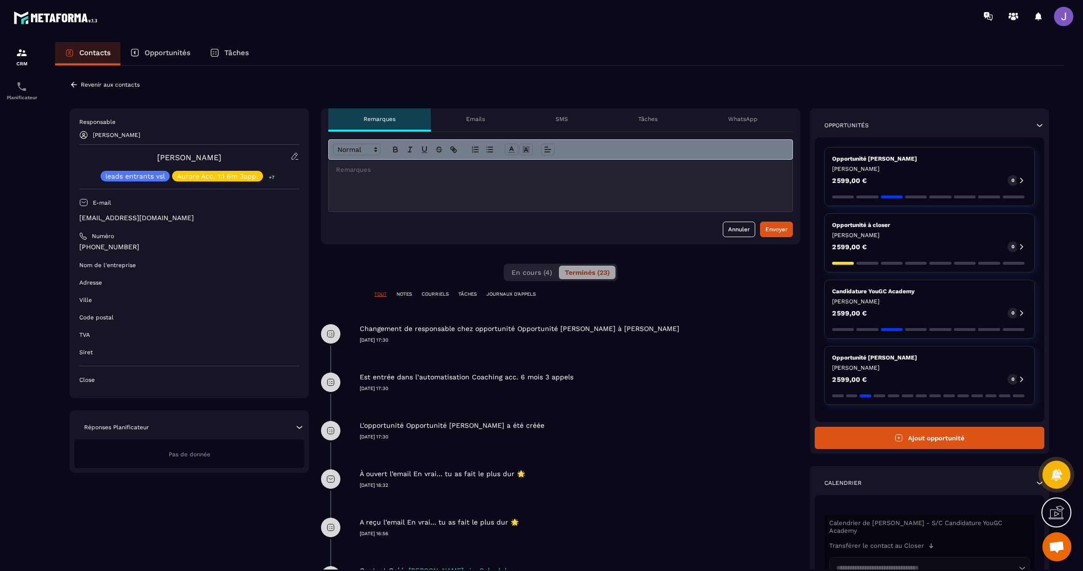 The width and height of the screenshot is (1083, 571). What do you see at coordinates (22, 97) in the screenshot?
I see `p: Planificateur` at bounding box center [22, 97].